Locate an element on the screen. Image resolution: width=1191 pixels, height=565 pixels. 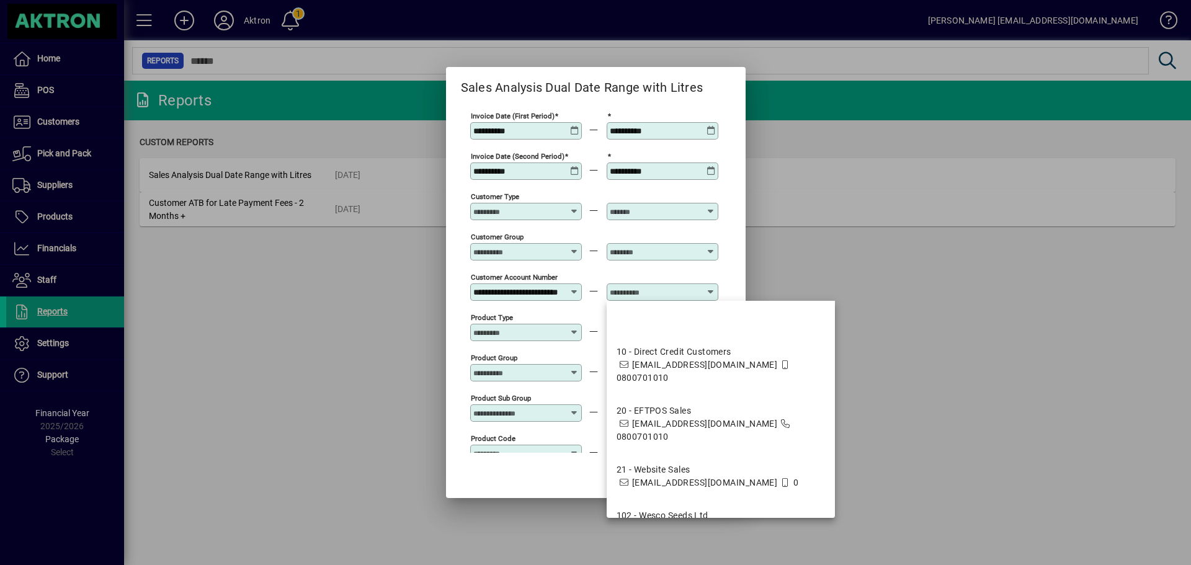
div: 10 - Direct Credit Customers is located at coordinates (721, 352).